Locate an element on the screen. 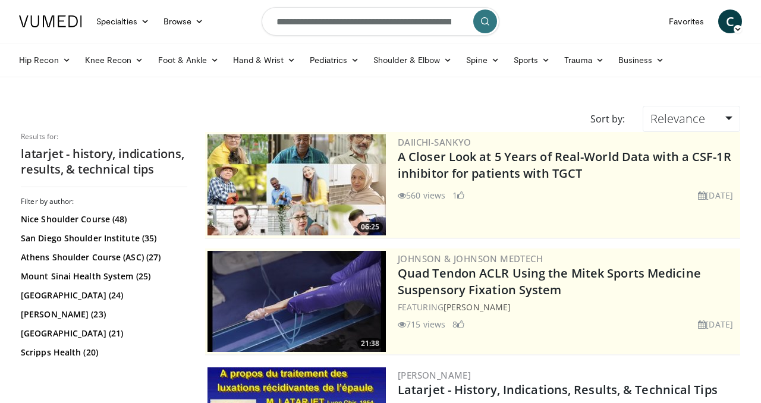 This screenshot has width=761, height=403. a: Athens Shoulder Course (ASC) (27) is located at coordinates (102, 257).